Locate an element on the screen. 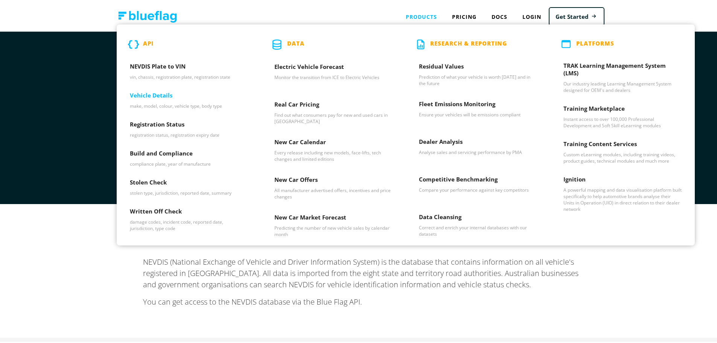  a: Vehicle Details - make, model, colour, vehicle type, body type is located at coordinates (189, 99).